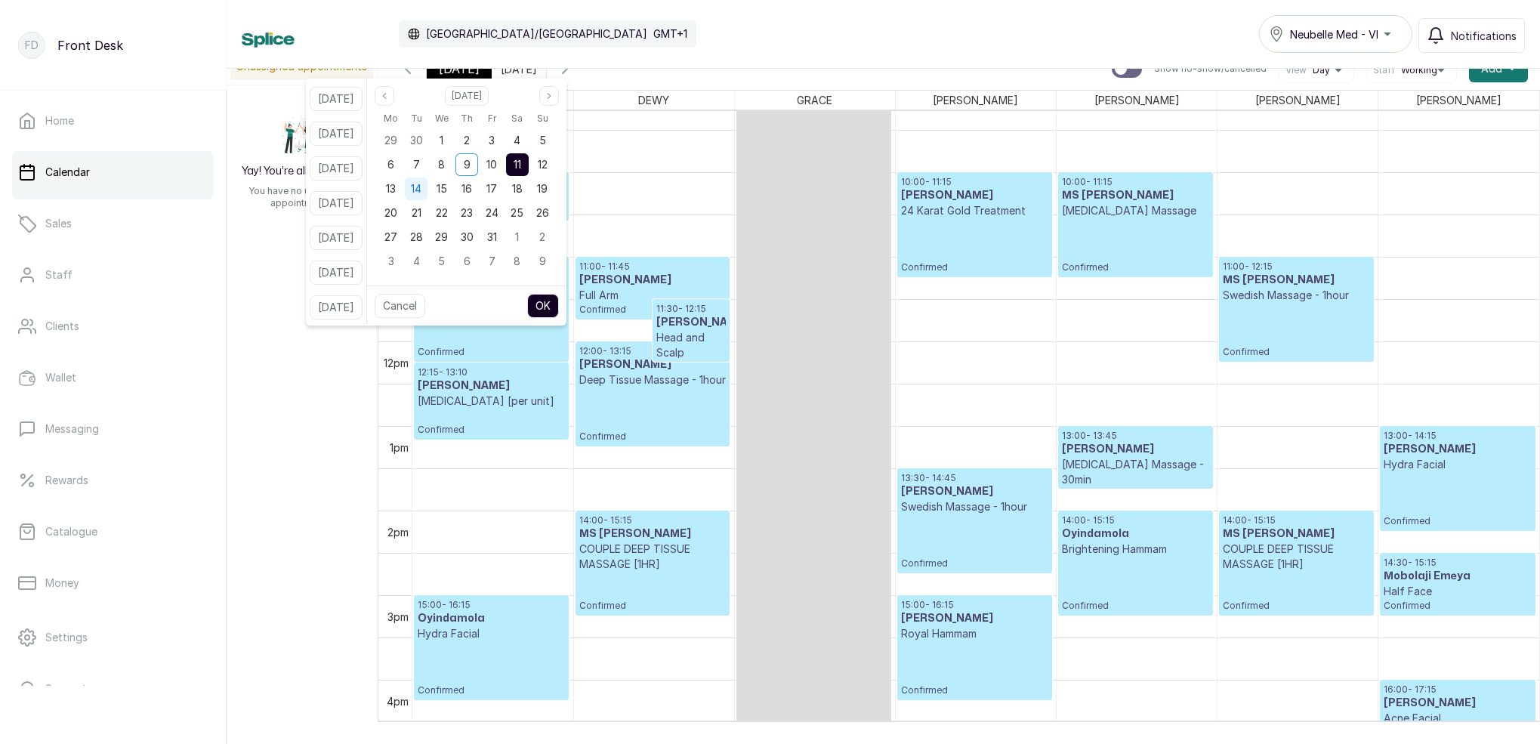 The width and height of the screenshot is (1540, 744). Describe the element at coordinates (113, 275) in the screenshot. I see `a: Staff` at that location.